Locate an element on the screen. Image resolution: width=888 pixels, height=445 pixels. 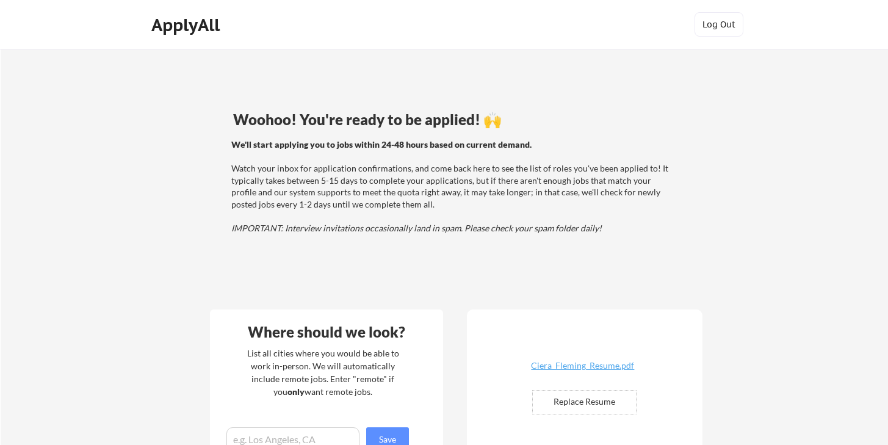
div: List all cities where you would be able to work in-person. We will automatically include remote j... is located at coordinates (323, 372).